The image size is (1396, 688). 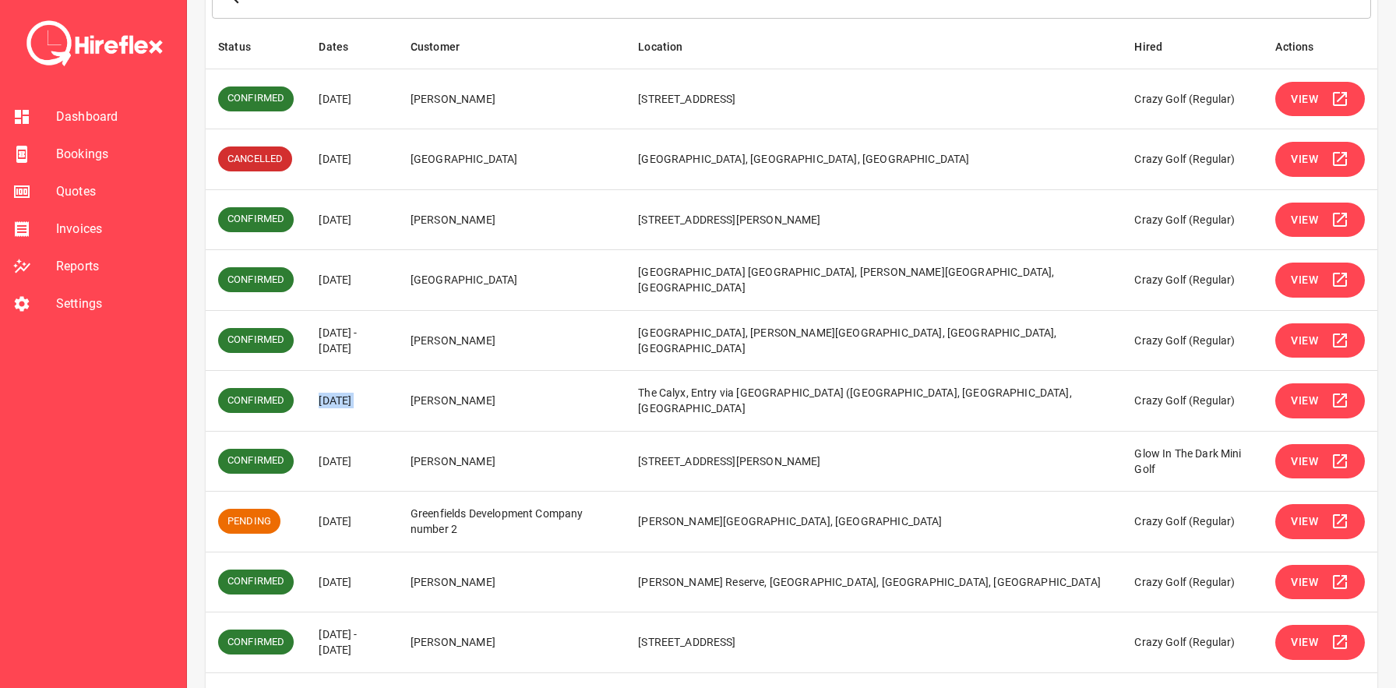 What do you see at coordinates (873, 47) in the screenshot?
I see `th: Location` at bounding box center [873, 47].